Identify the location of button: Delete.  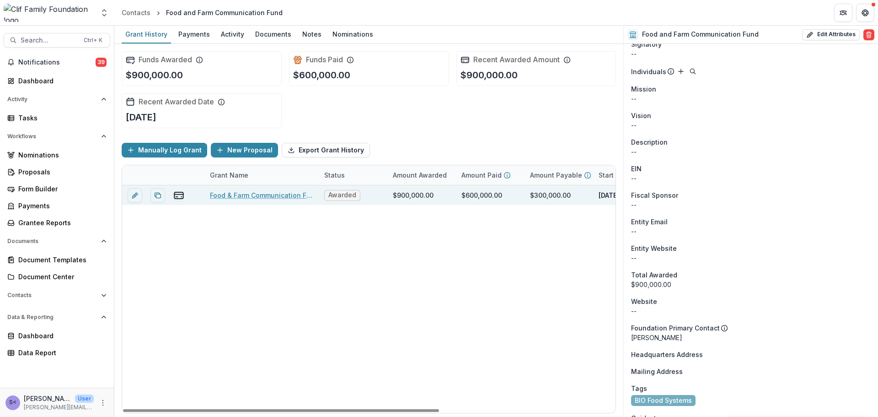
(869, 35).